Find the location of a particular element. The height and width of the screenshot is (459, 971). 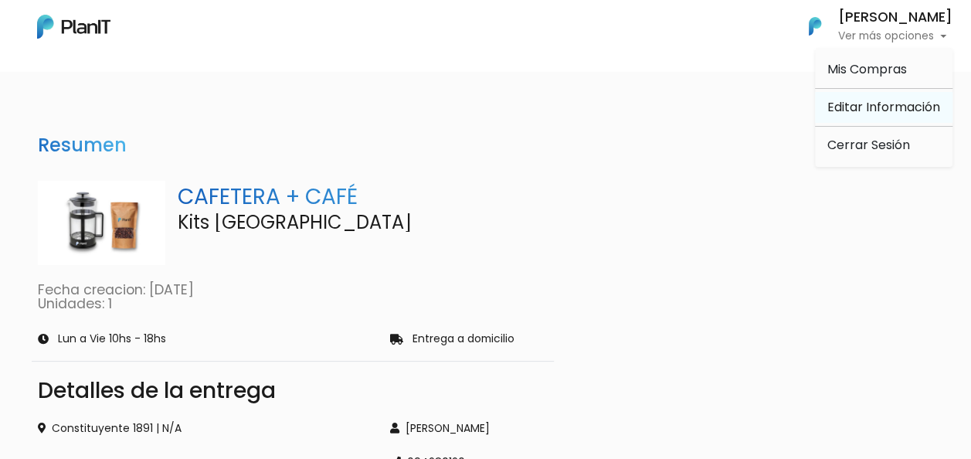

a: Editar Información is located at coordinates (883, 107).